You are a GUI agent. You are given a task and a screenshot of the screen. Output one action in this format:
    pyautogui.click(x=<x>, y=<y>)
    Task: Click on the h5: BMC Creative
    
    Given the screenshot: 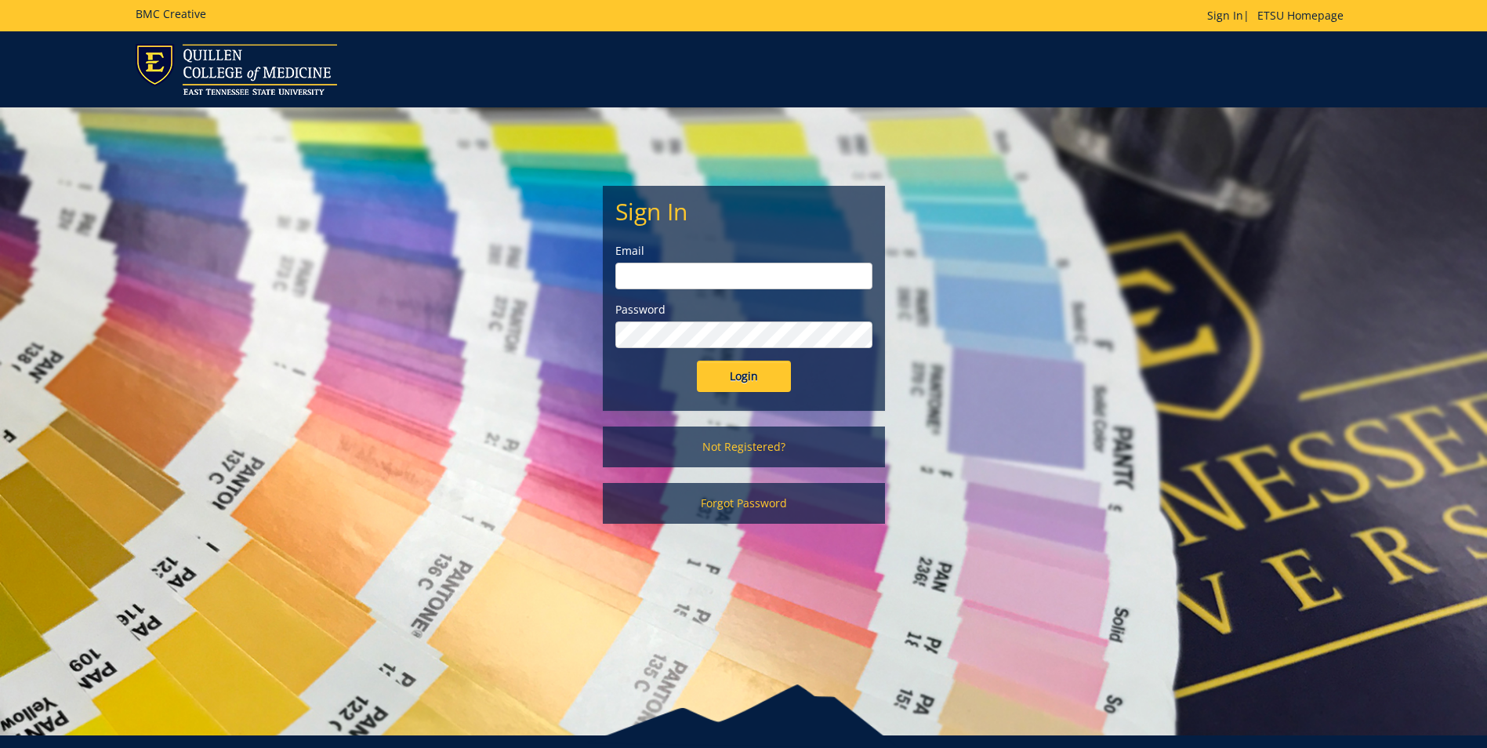 What is the action you would take?
    pyautogui.click(x=171, y=13)
    